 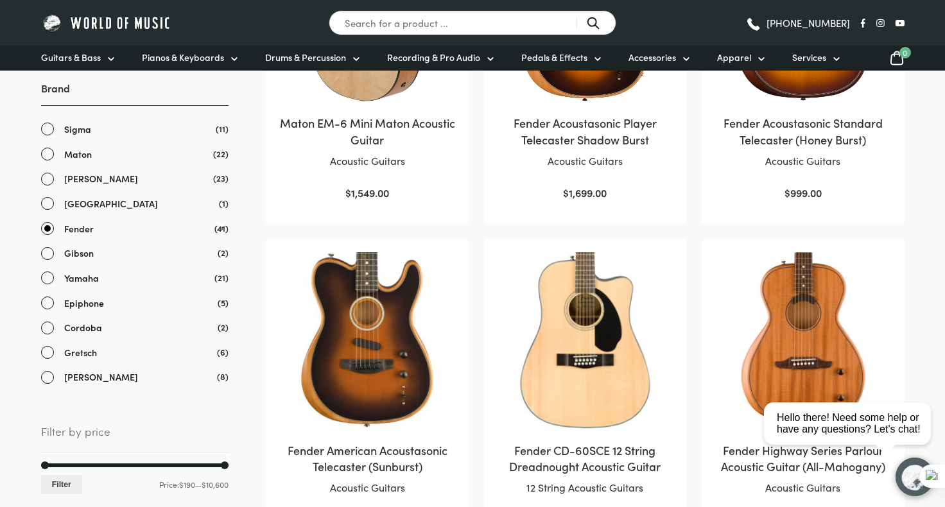 I want to click on span: (41), so click(x=221, y=228).